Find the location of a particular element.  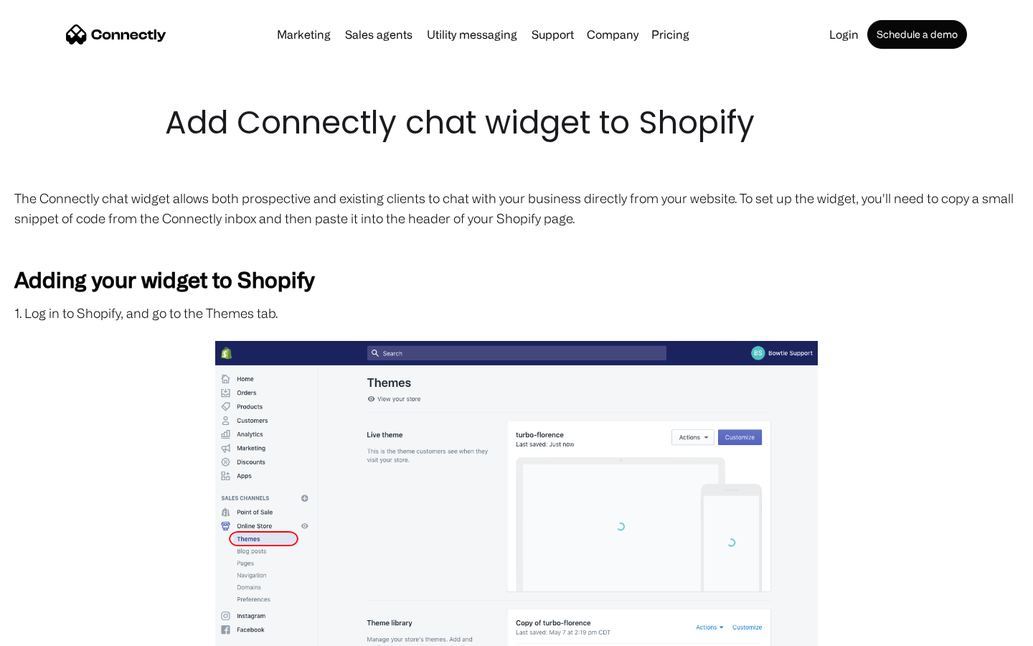

div: Company is located at coordinates (613, 34).